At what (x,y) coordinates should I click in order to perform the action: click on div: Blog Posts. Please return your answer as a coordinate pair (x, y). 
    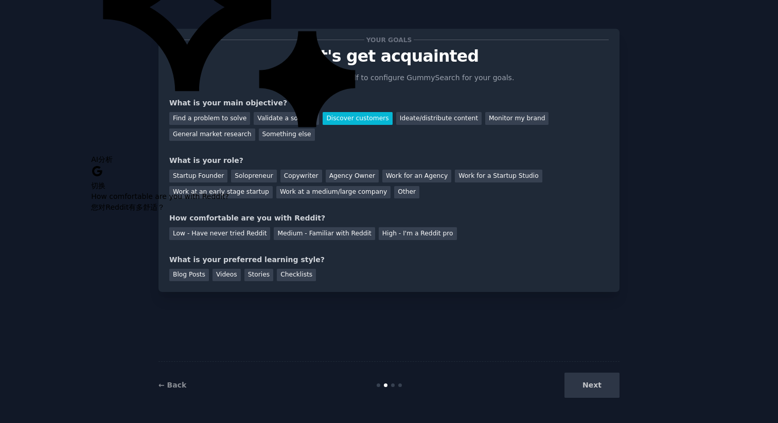
    Looking at the image, I should click on (189, 275).